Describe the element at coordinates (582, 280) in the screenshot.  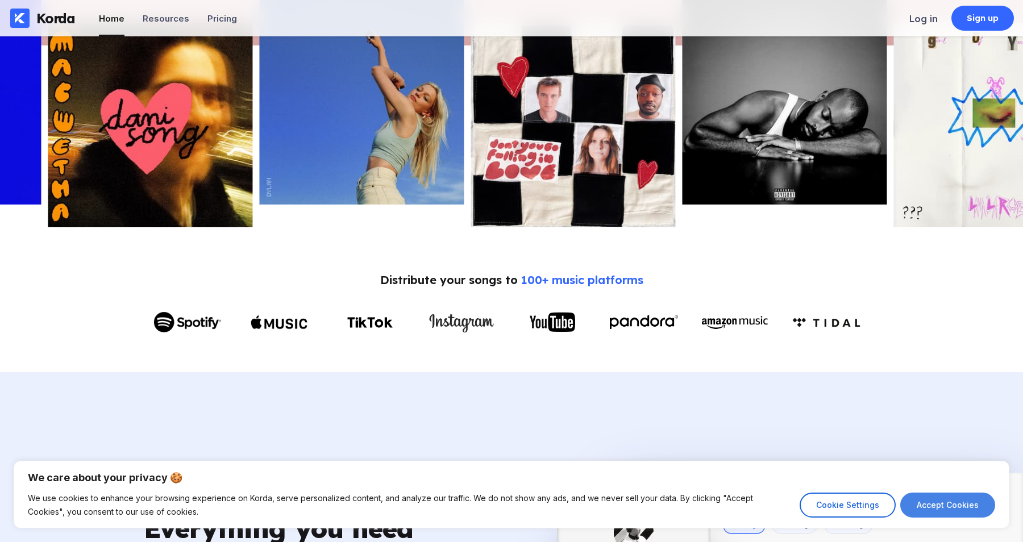
I see `span: 100+ music platforms` at that location.